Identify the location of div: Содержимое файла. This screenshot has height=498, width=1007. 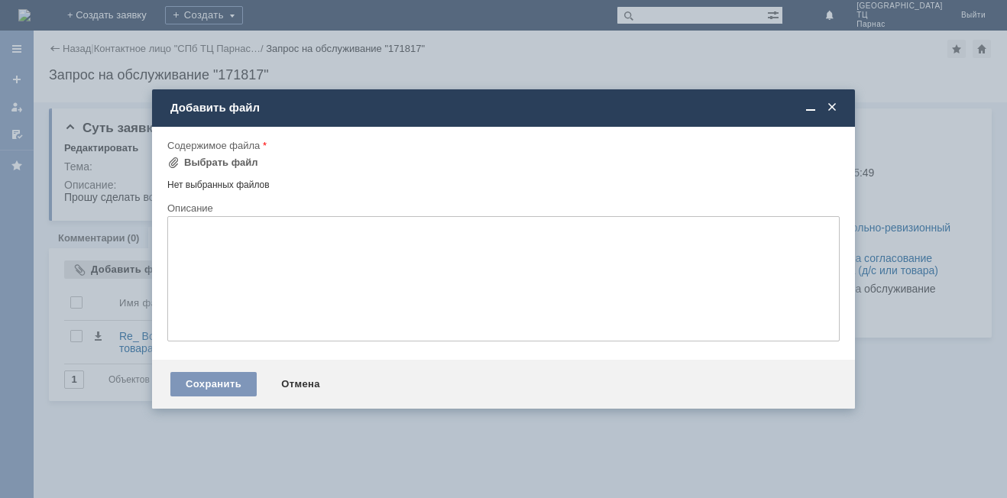
(502, 145).